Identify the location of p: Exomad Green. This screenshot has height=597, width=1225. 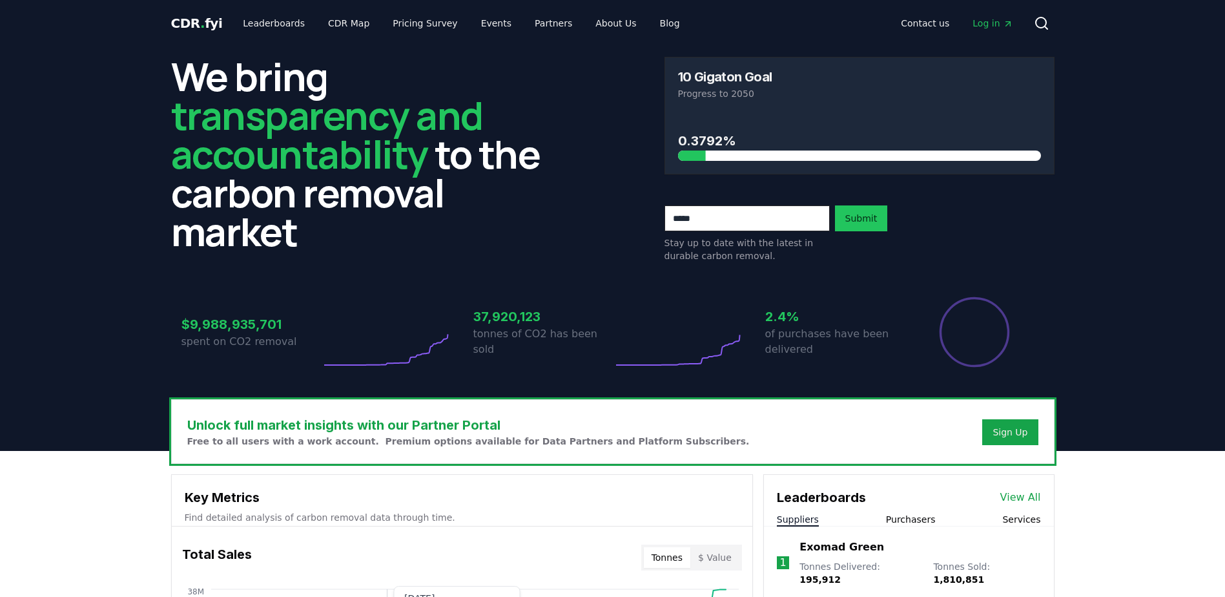
(842, 547).